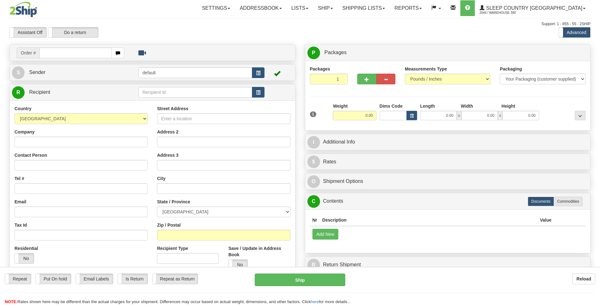 The height and width of the screenshot is (305, 600). What do you see at coordinates (172, 249) in the screenshot?
I see `label: Recipient Type` at bounding box center [172, 249].